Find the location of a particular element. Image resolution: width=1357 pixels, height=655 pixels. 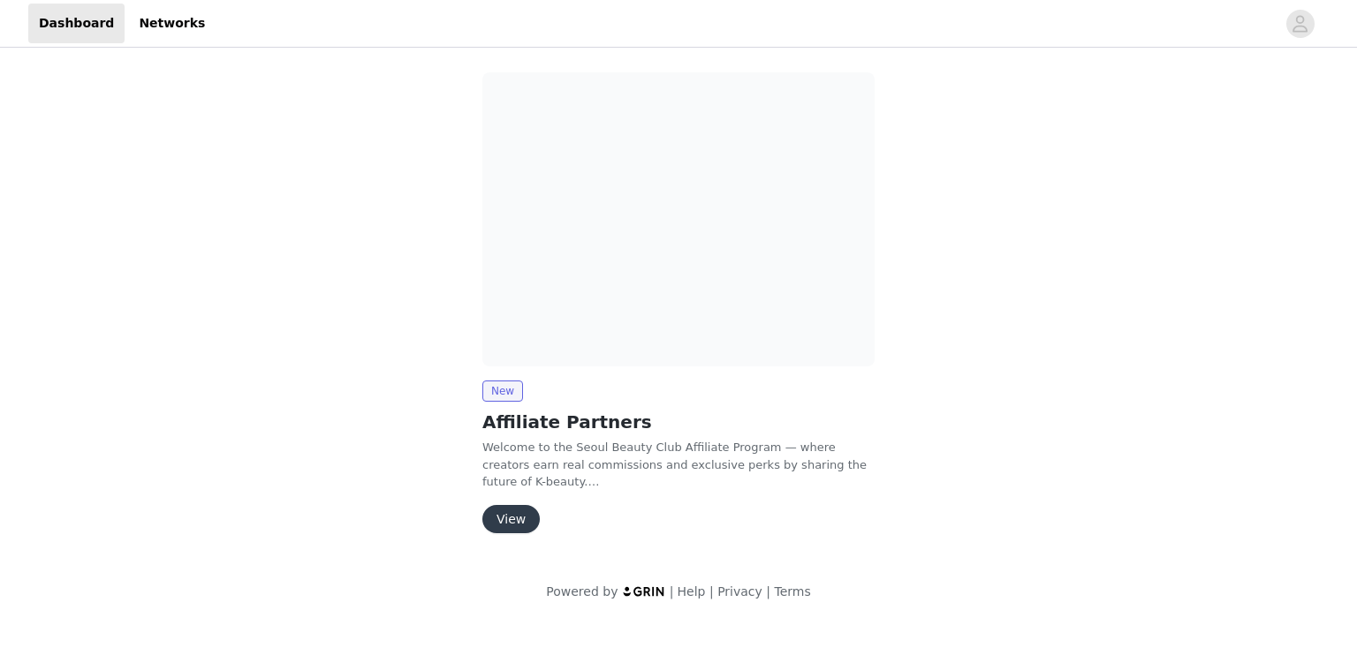

a: View is located at coordinates (510, 519).